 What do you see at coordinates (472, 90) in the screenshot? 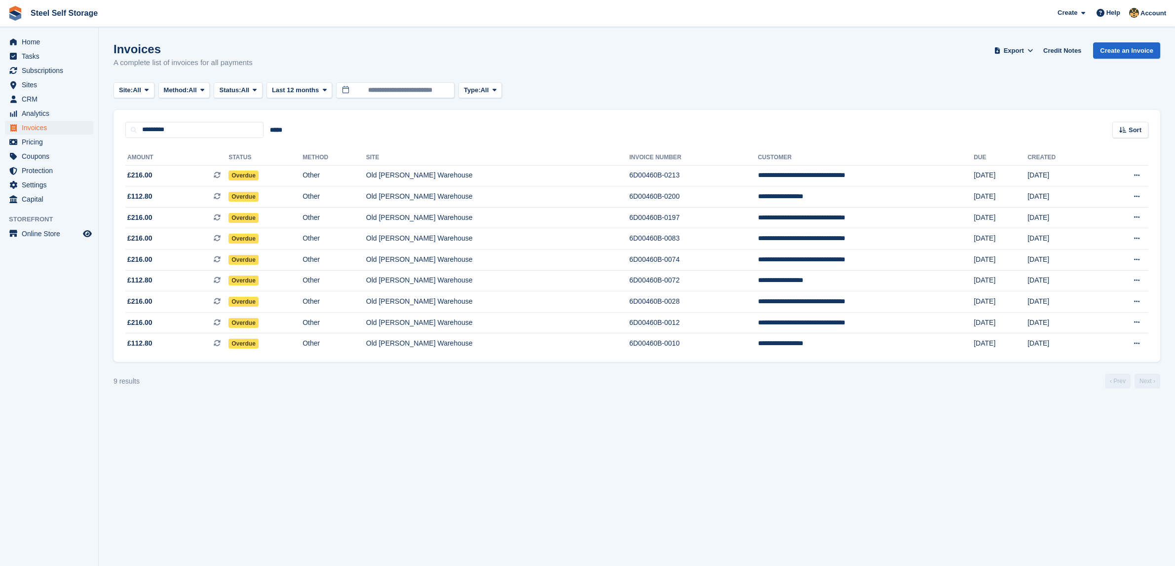
I see `span: Type:` at bounding box center [472, 90].